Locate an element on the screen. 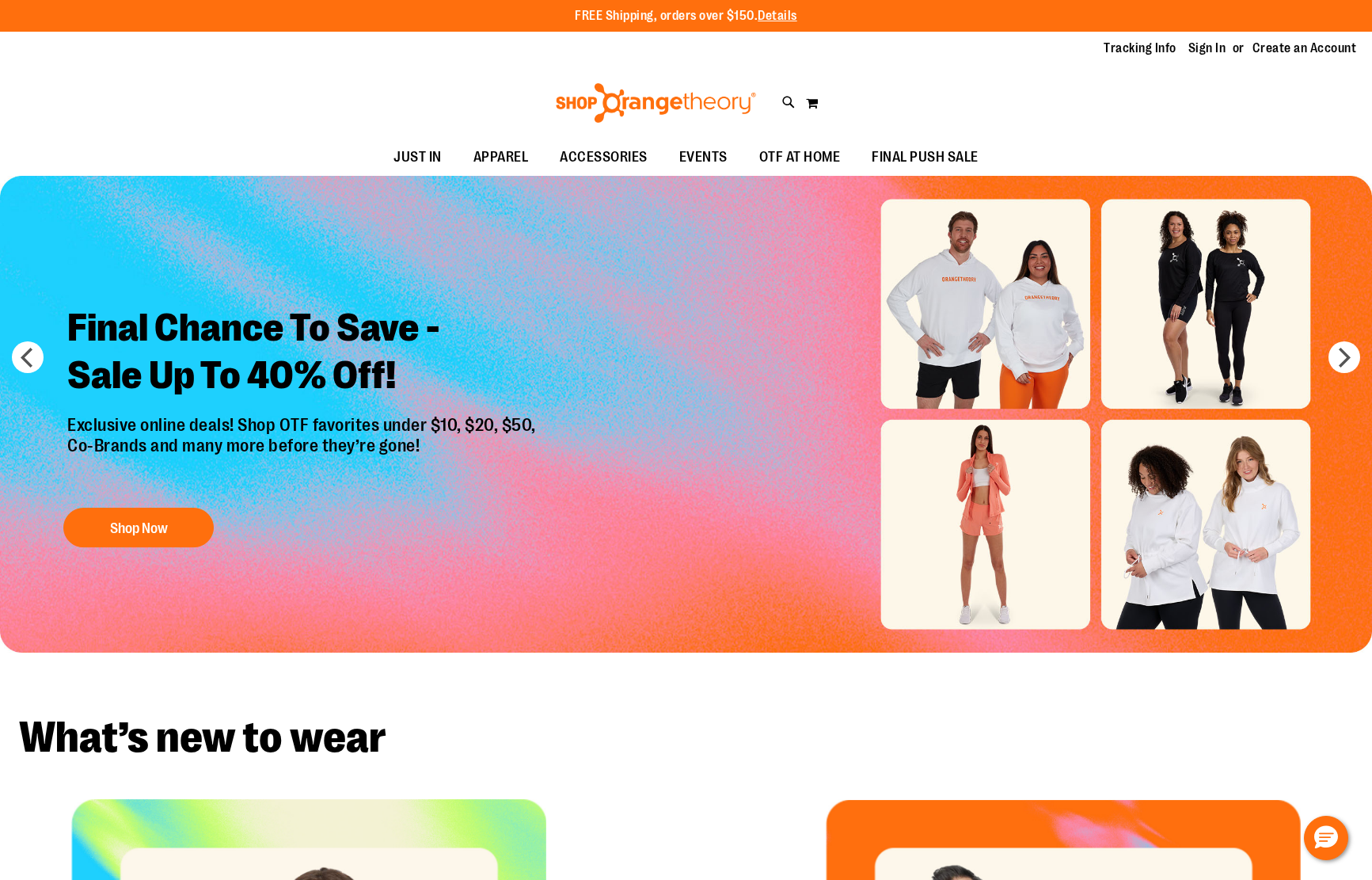 This screenshot has height=880, width=1372. h2: Final Chance To Save - Sale Up To 40% Off! is located at coordinates (303, 354).